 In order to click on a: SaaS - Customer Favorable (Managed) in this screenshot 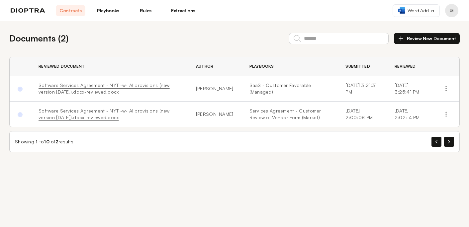, I will do `click(289, 89)`.